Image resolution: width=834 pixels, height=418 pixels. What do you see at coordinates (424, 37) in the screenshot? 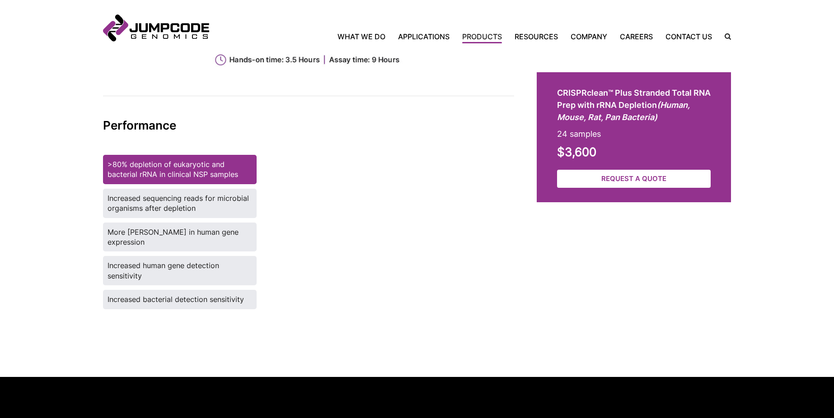
I see `a: Applications` at bounding box center [424, 37].